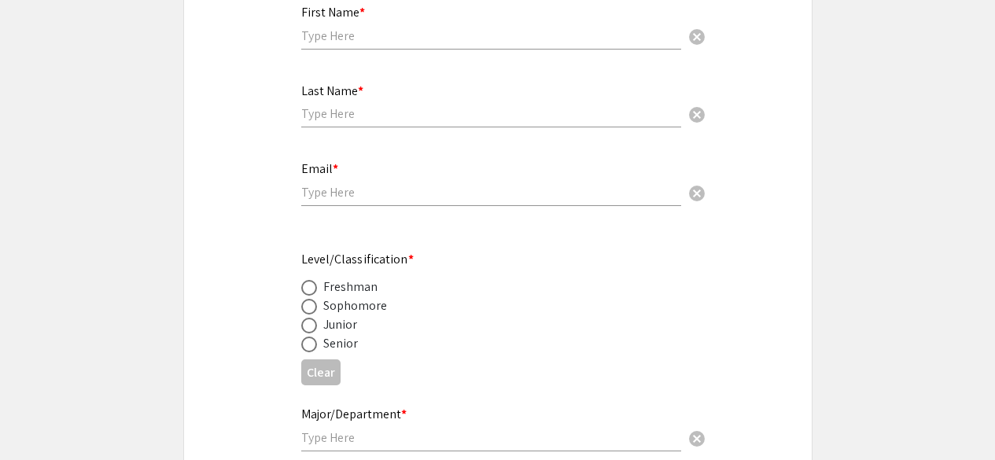 Image resolution: width=995 pixels, height=460 pixels. What do you see at coordinates (333, 12) in the screenshot?
I see `mat-label: First Name` at bounding box center [333, 12].